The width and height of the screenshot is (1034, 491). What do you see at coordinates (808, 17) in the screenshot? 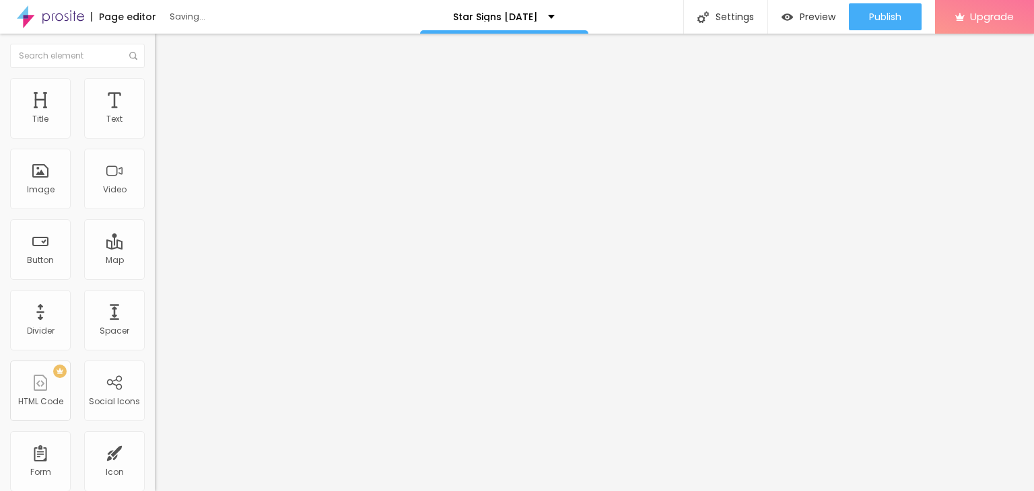
I see `button: Preview` at bounding box center [808, 17].